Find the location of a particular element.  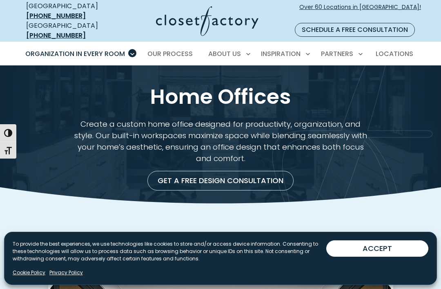

a: Get a Free Design Consultation is located at coordinates (220, 180).